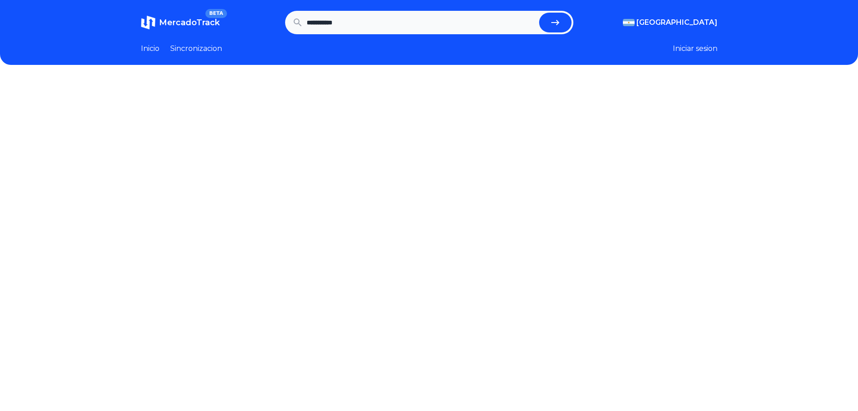 Image resolution: width=858 pixels, height=411 pixels. I want to click on img: Argentina, so click(629, 23).